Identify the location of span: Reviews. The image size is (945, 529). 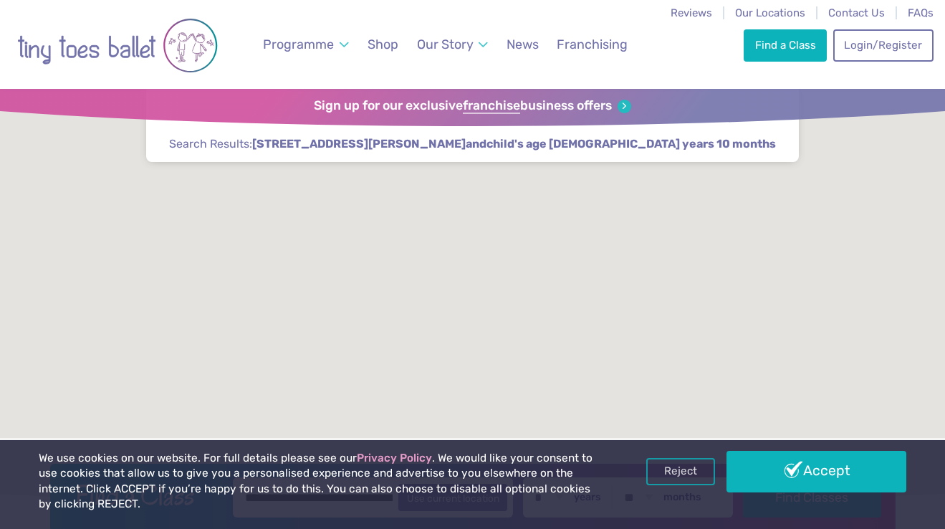
(692, 13).